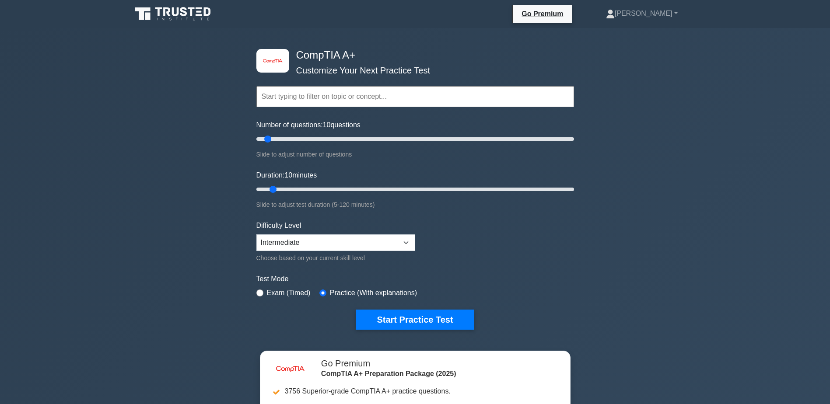  Describe the element at coordinates (412, 55) in the screenshot. I see `h4: CompTIA A+` at that location.